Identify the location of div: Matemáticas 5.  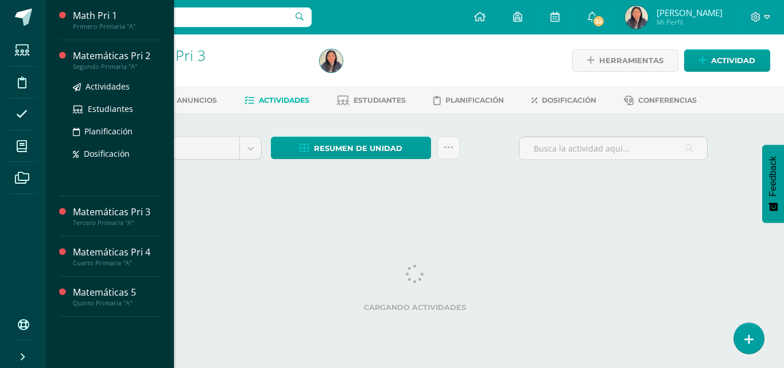
(117, 292).